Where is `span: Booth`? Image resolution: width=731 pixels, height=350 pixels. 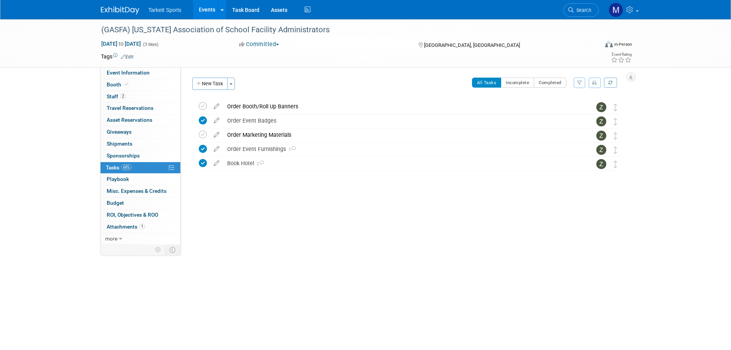 span: Booth is located at coordinates (118, 84).